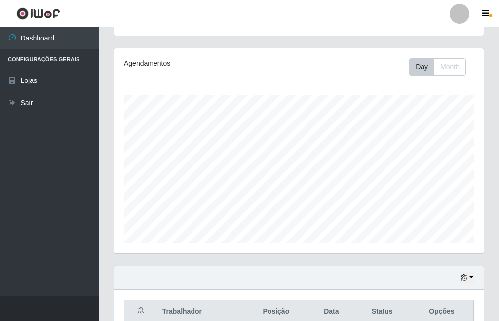 This screenshot has width=499, height=321. What do you see at coordinates (449, 67) in the screenshot?
I see `button: Month` at bounding box center [449, 67].